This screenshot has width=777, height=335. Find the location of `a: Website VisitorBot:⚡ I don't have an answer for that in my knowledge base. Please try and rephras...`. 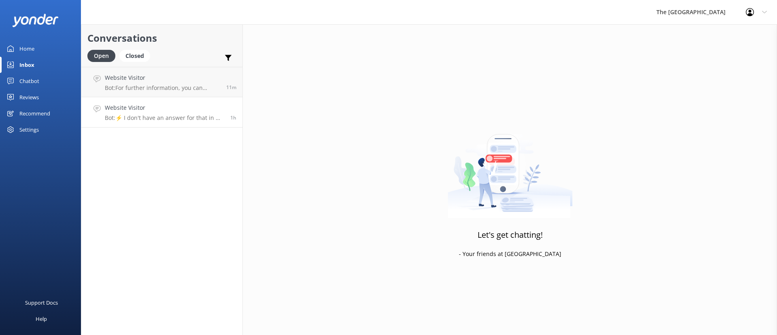

a: Website VisitorBot:⚡ I don't have an answer for that in my knowledge base. Please try and rephras... is located at coordinates (162, 112).